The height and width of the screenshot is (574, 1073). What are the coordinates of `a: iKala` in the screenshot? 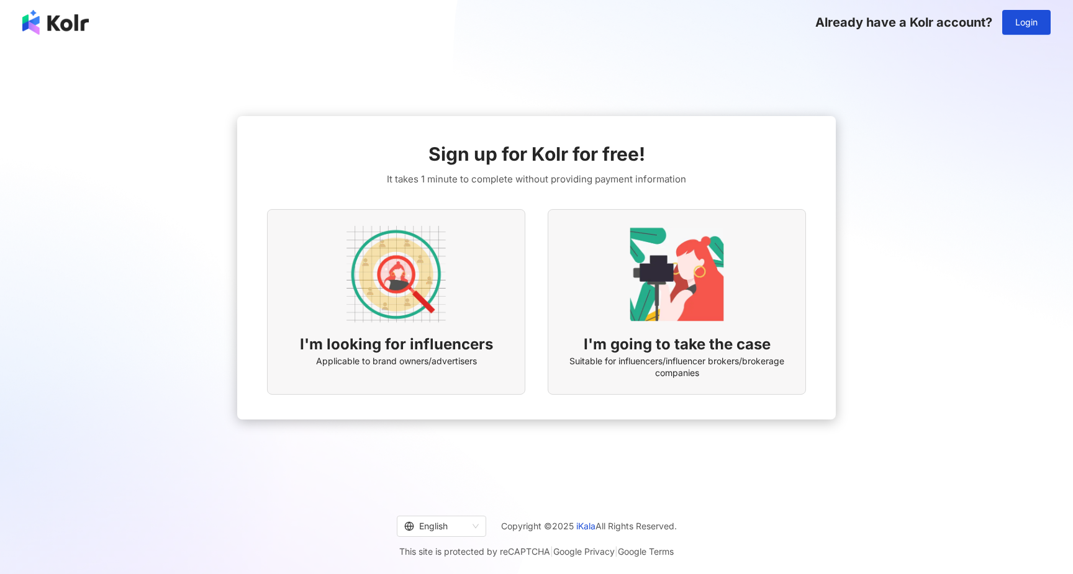 It's located at (585, 526).